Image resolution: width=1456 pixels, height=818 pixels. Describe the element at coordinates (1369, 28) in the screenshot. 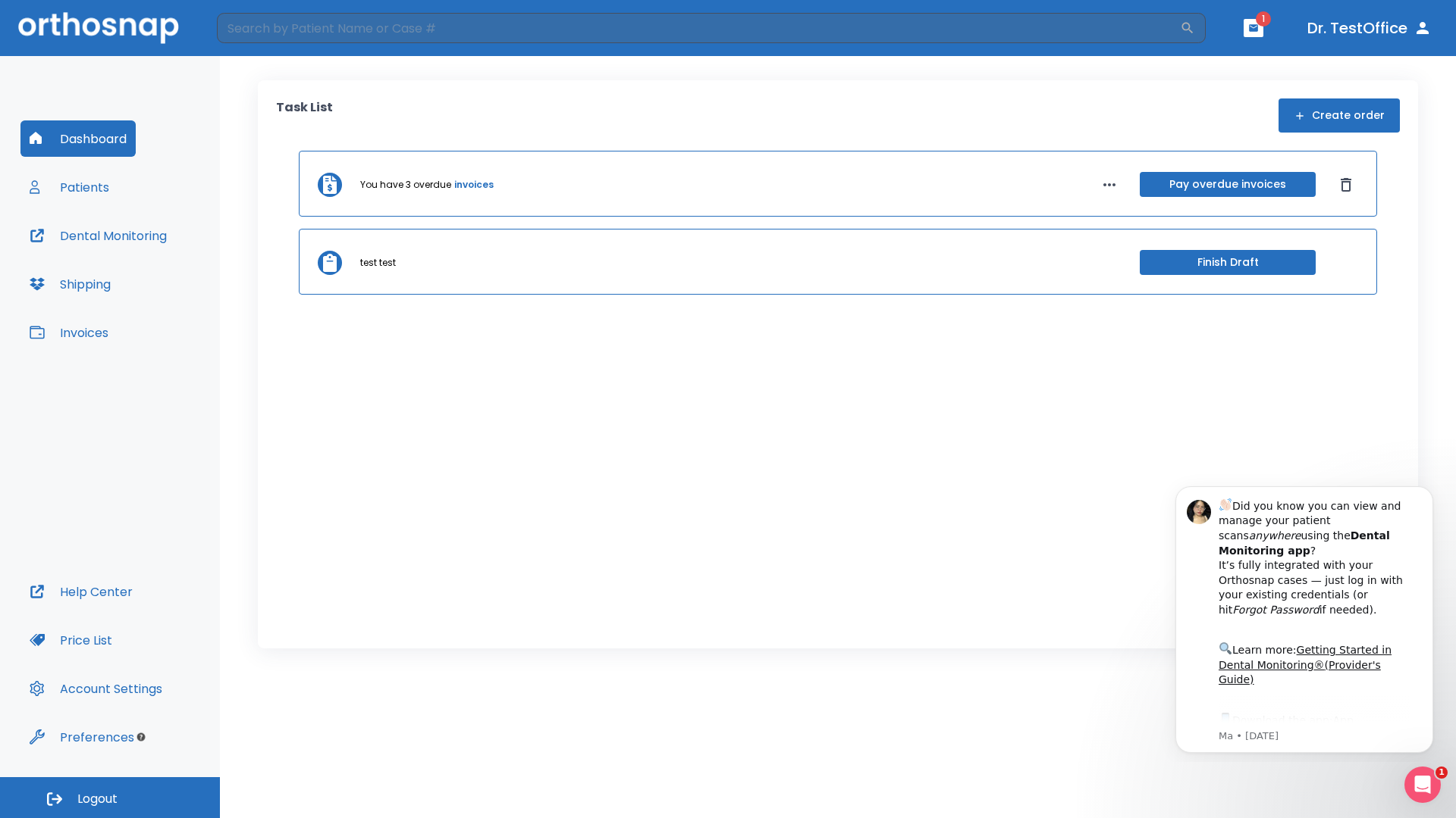

I see `button: Dr. TestOffice` at that location.